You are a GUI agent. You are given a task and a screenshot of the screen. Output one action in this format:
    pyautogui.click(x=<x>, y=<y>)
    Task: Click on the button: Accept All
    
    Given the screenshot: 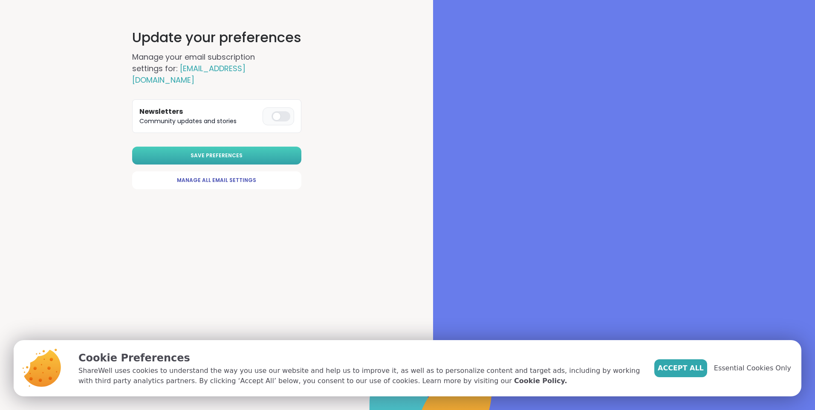 What is the action you would take?
    pyautogui.click(x=681, y=368)
    